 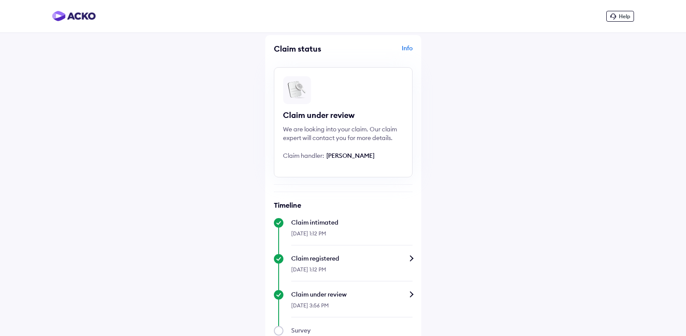 What do you see at coordinates (74, 16) in the screenshot?
I see `img: horizontal-gradient.png` at bounding box center [74, 16].